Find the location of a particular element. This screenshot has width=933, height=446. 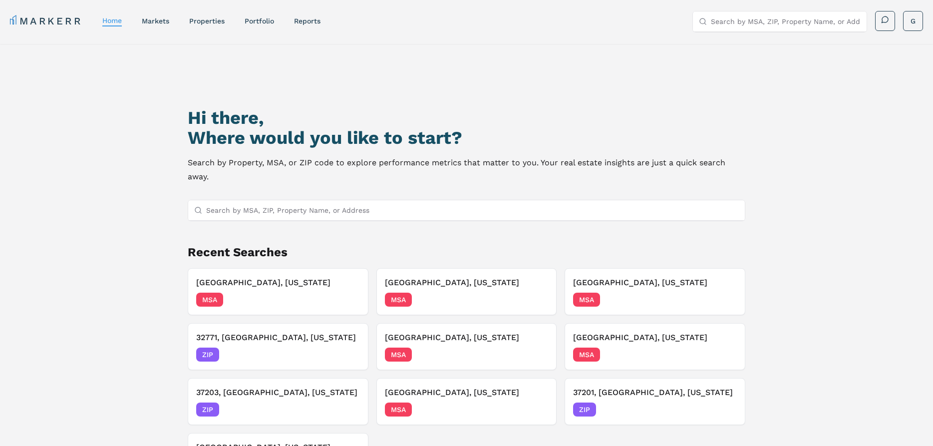

a: reports is located at coordinates (307, 21).